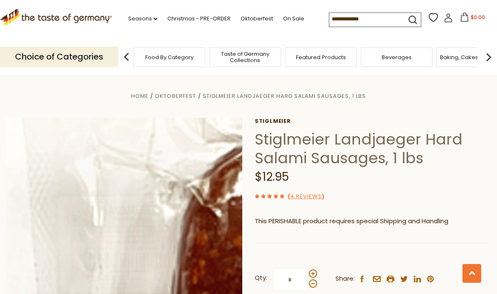 The image size is (497, 294). What do you see at coordinates (321, 57) in the screenshot?
I see `a: Featured Products` at bounding box center [321, 57].